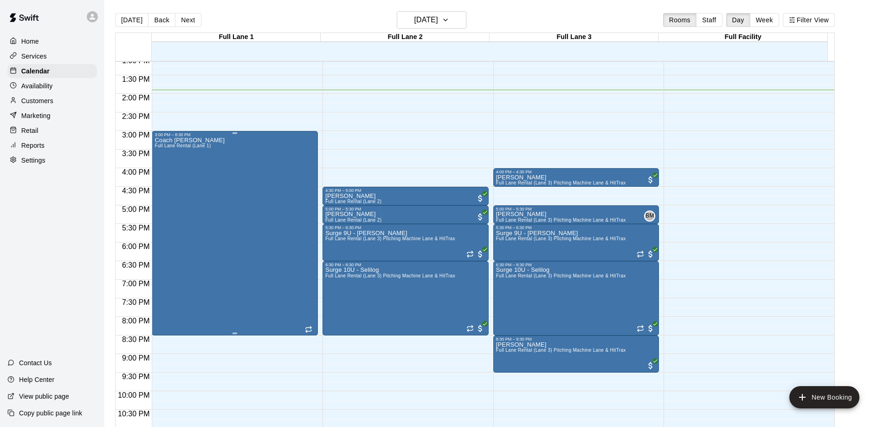 The height and width of the screenshot is (427, 884). I want to click on span: 3:00 PM, so click(136, 135).